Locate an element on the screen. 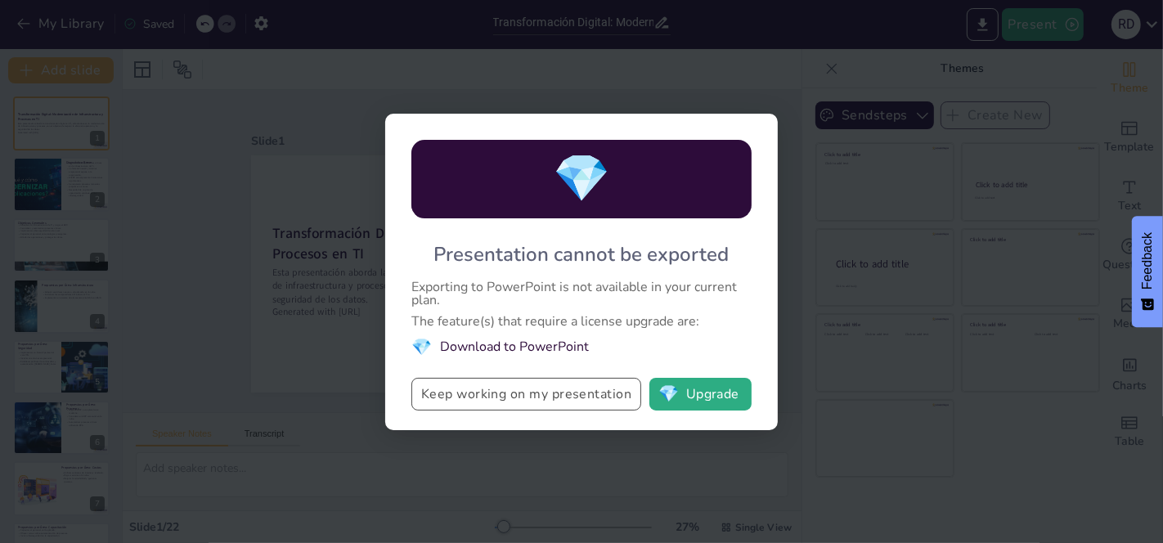 The width and height of the screenshot is (1163, 543). li: Download to PowerPoint is located at coordinates (581, 347).